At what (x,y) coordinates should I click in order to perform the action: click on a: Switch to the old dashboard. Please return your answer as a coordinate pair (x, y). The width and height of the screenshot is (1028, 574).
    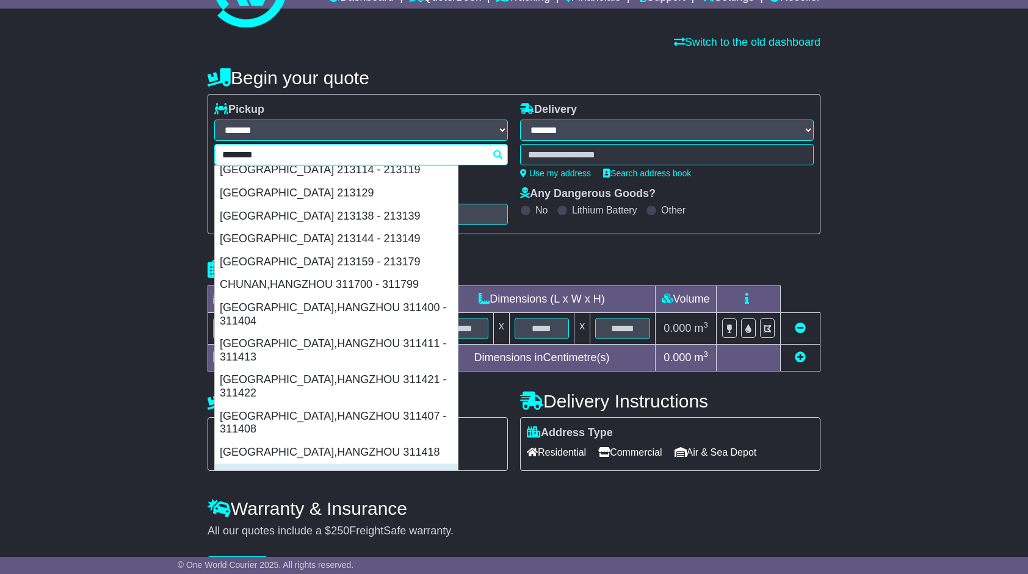
    Looking at the image, I should click on (747, 42).